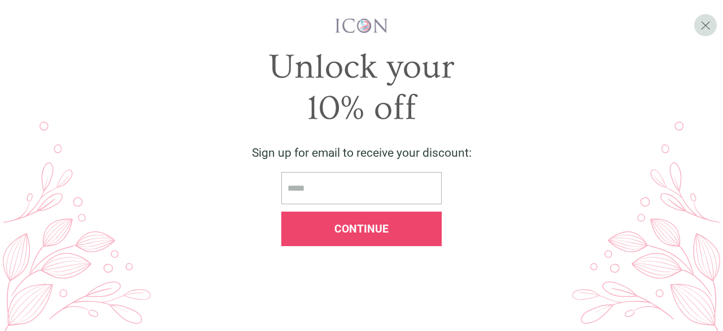 The image size is (723, 331). What do you see at coordinates (362, 25) in the screenshot?
I see `img: iconwallstickersl_1754656298800.png` at bounding box center [362, 25].